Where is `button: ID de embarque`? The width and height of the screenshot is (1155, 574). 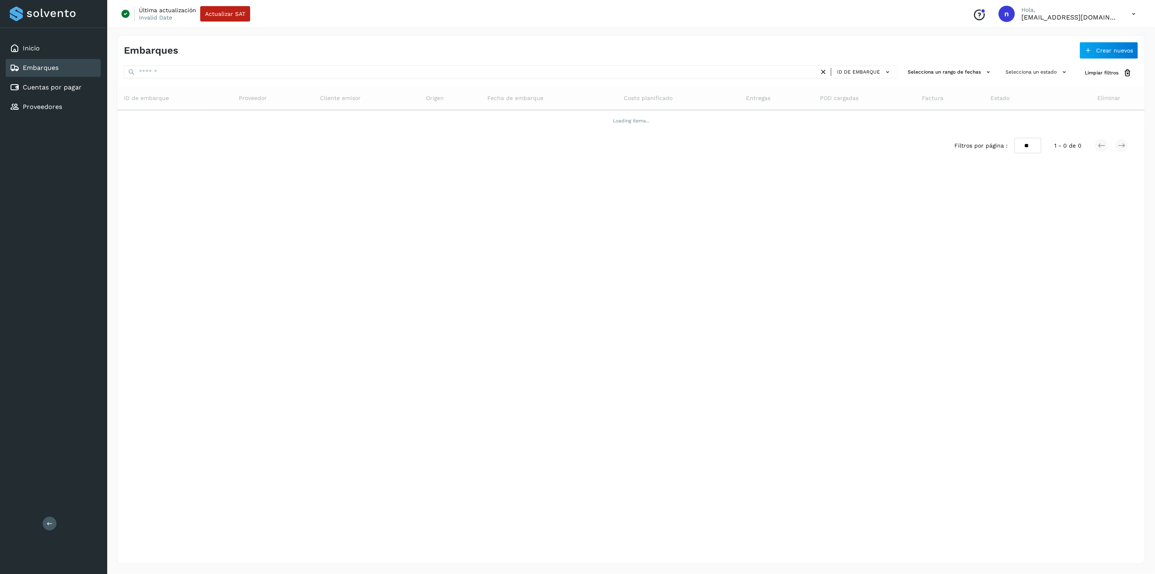
button: ID de embarque is located at coordinates (864, 72).